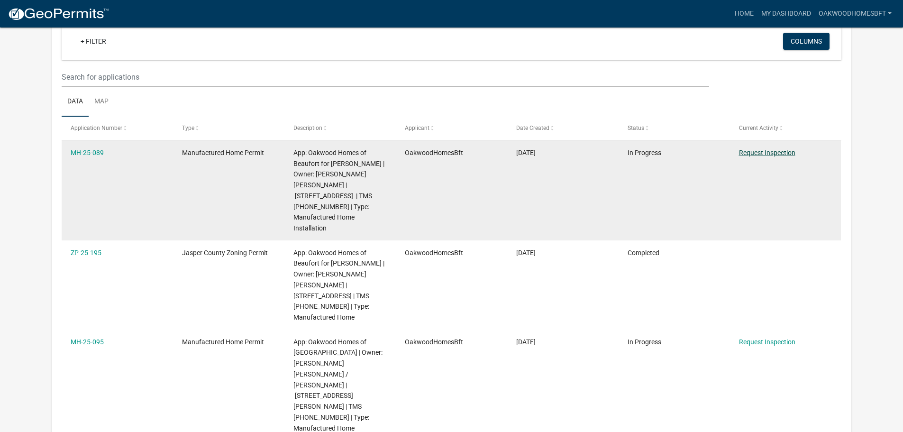 The image size is (903, 432). I want to click on a: ZP-25-195, so click(86, 253).